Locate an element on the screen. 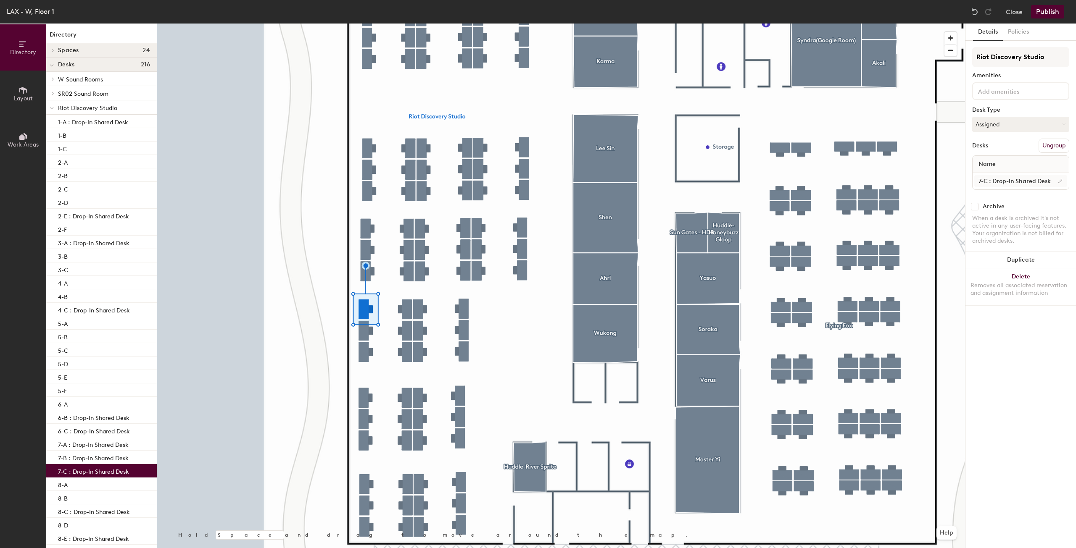 The height and width of the screenshot is (548, 1076). div: LAX - W, Floor 1 is located at coordinates (30, 11).